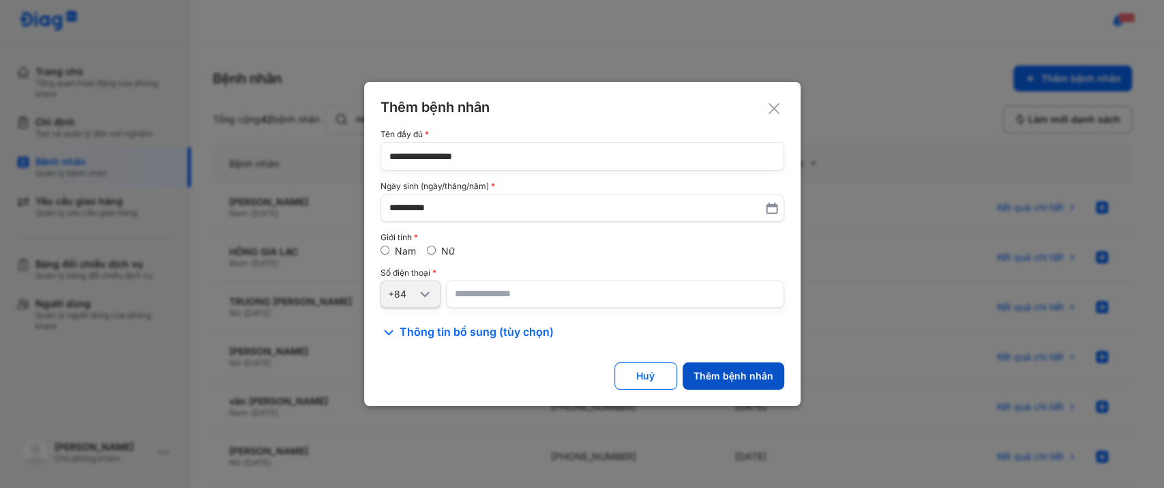  Describe the element at coordinates (583, 134) in the screenshot. I see `div: Tên đầy đủ` at that location.